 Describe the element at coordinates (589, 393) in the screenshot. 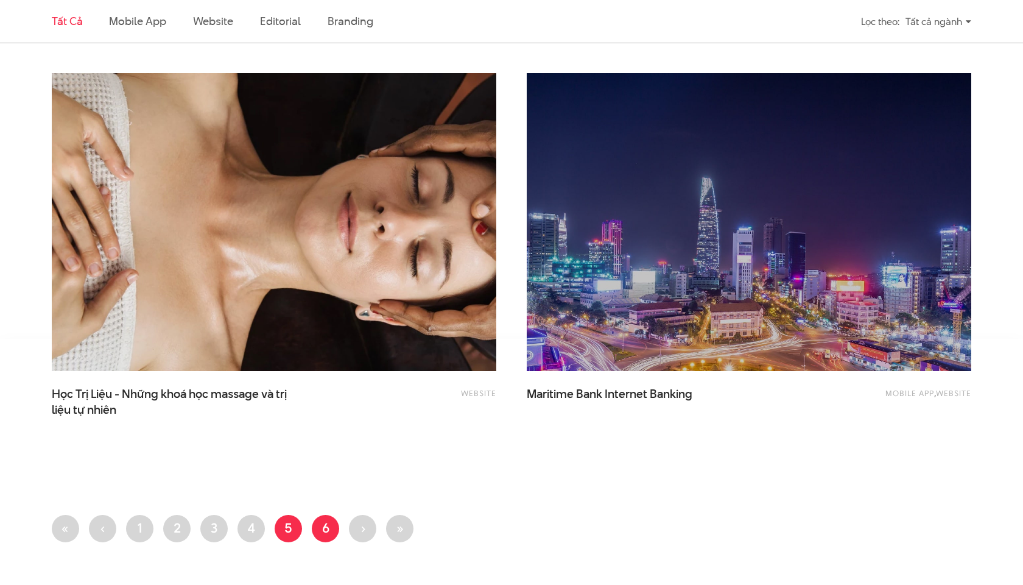

I see `span: Bank` at that location.